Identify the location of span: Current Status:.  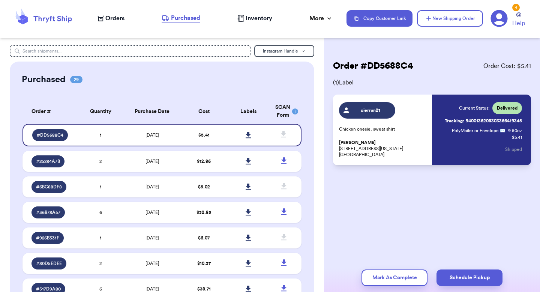
(474, 108).